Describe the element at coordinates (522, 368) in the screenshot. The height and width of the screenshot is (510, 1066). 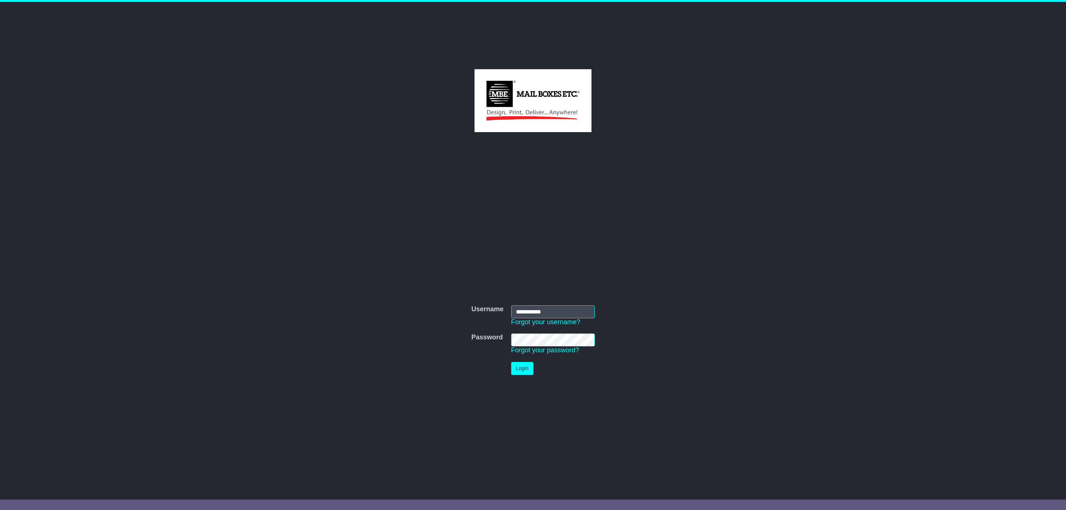
I see `button: Login` at that location.